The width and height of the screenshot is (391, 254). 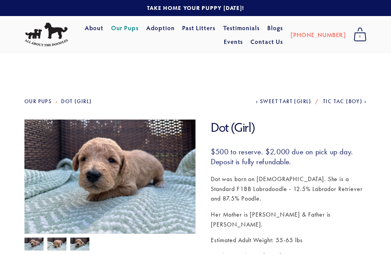 What do you see at coordinates (342, 101) in the screenshot?
I see `span: Tic Tac (Boy)` at bounding box center [342, 101].